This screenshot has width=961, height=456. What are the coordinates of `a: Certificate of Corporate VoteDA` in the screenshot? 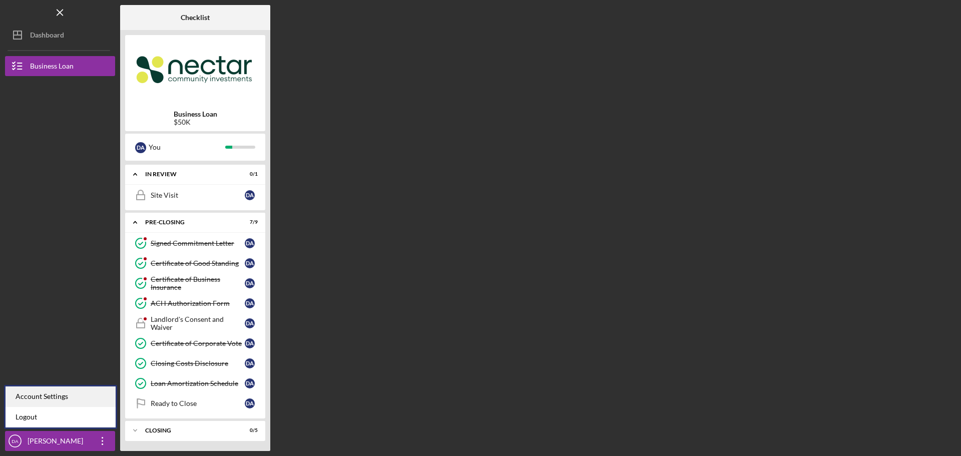 It's located at (195, 343).